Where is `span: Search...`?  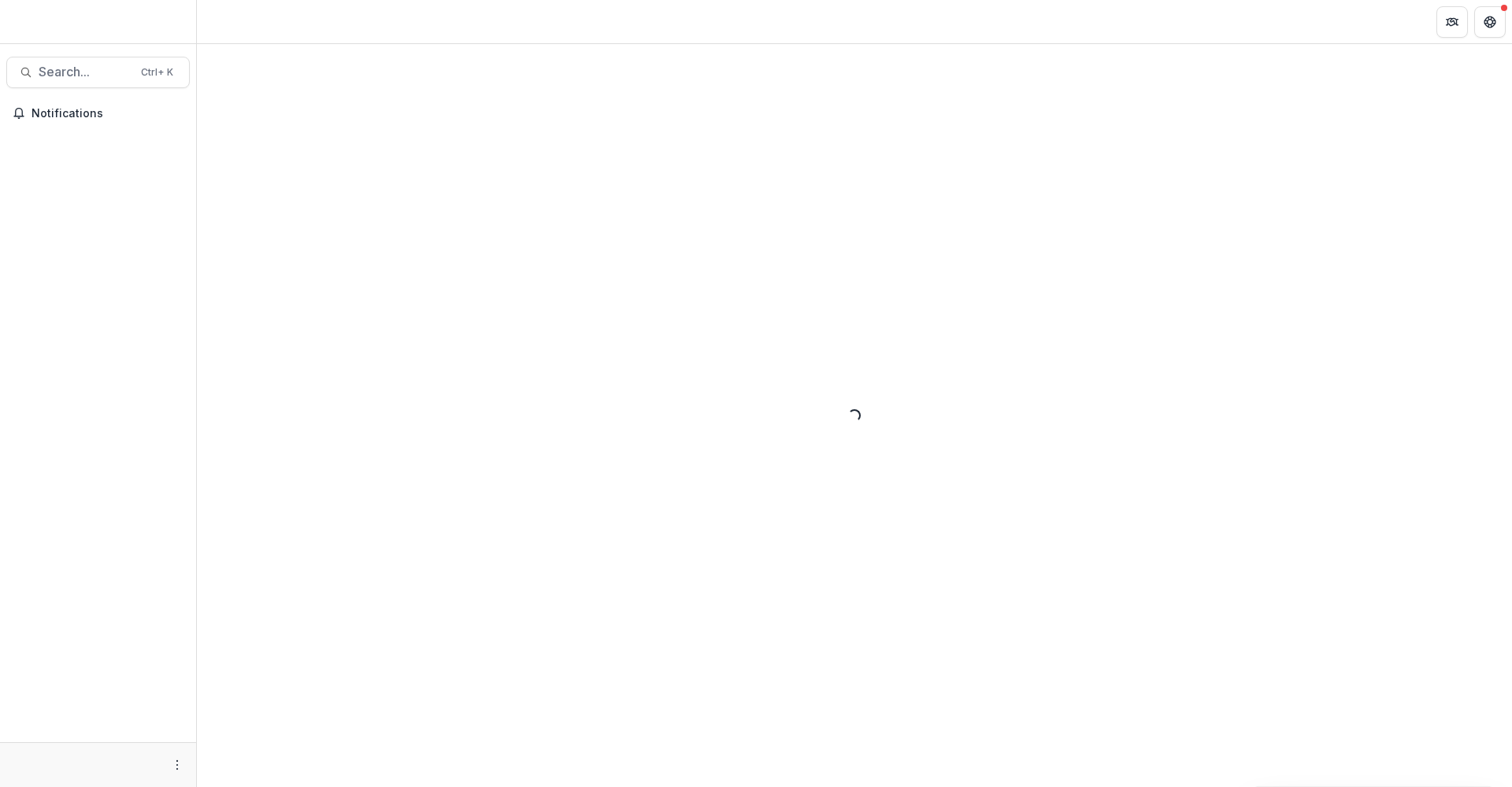
span: Search... is located at coordinates (85, 71).